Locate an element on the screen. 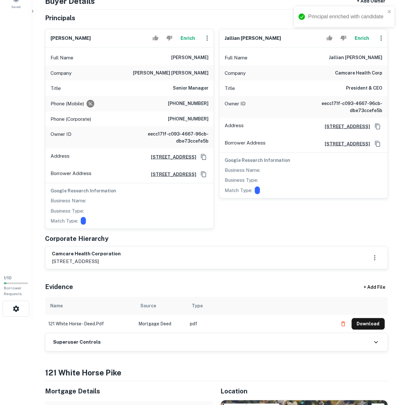  div: Requests to not be contacted at this number is located at coordinates (90, 104).